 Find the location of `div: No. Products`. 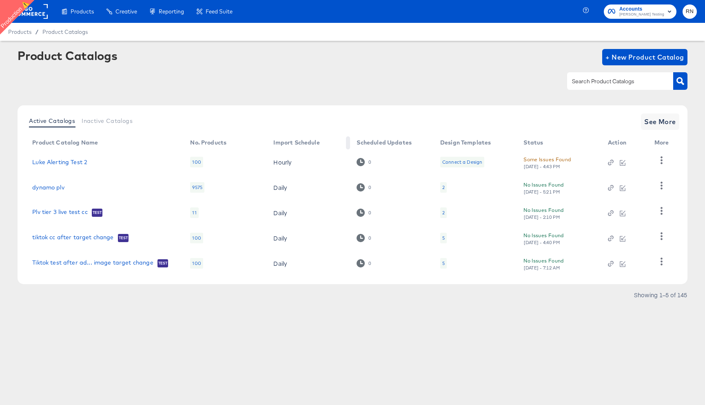

div: No. Products is located at coordinates (208, 142).